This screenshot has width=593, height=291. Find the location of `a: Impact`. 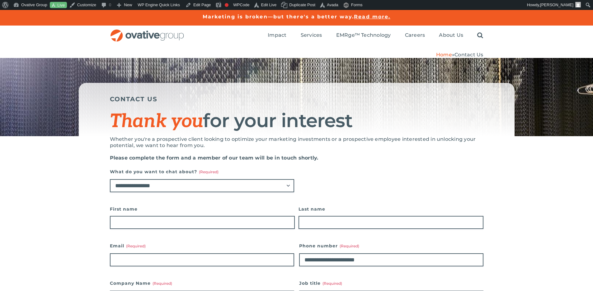

a: Impact is located at coordinates (277, 35).